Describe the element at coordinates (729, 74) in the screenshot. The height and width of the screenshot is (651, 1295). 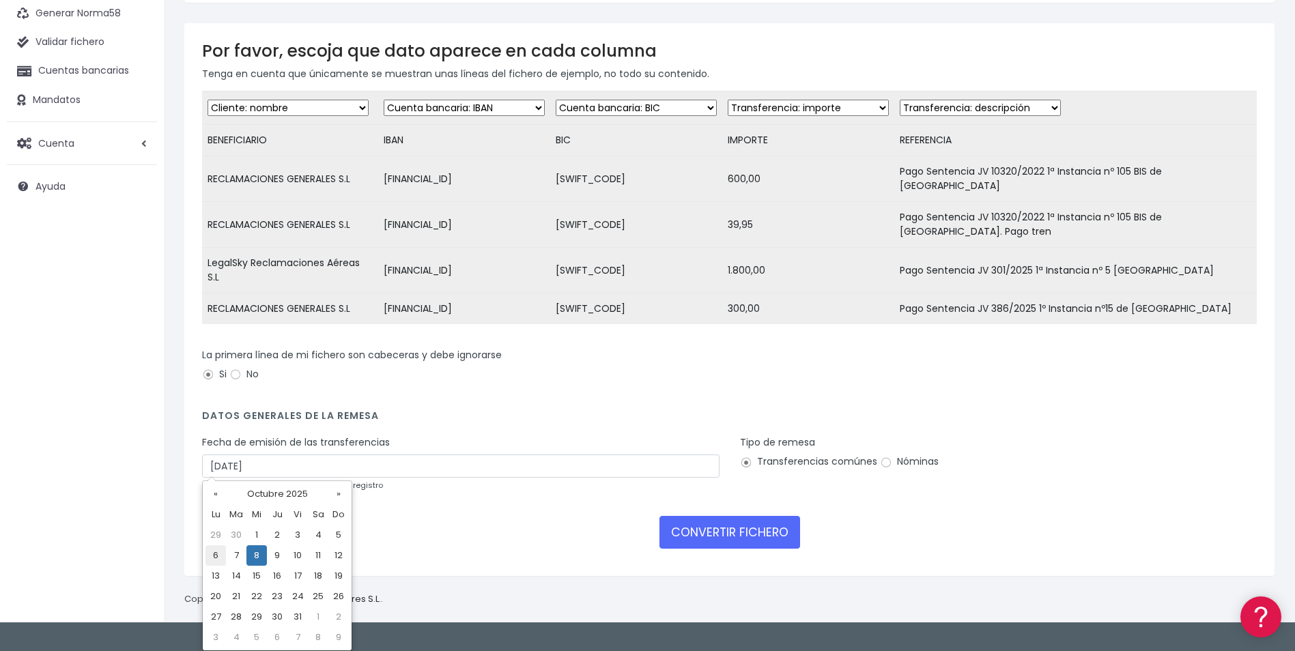
I see `p: Tenga en cuenta que únicamente se muestran unas líneas del fichero de ejemplo, no todo su contenido.` at that location.